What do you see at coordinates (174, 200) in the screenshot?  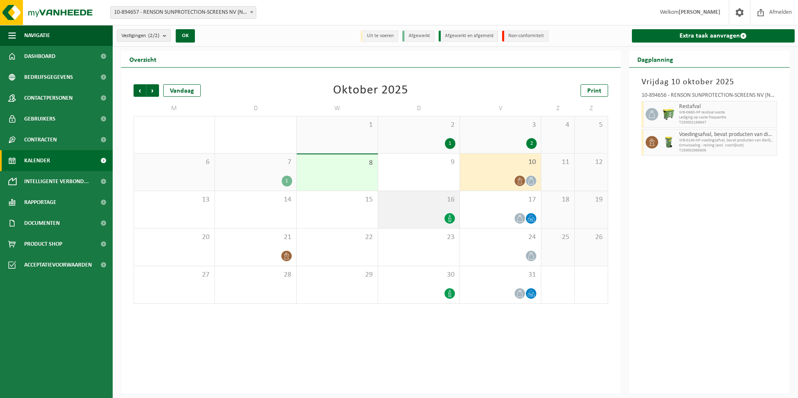 I see `span: 13` at bounding box center [174, 200].